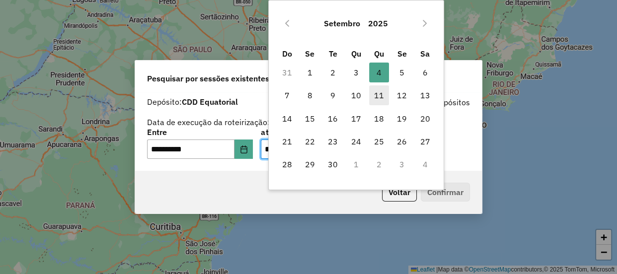 The height and width of the screenshot is (274, 617). I want to click on span: 11, so click(379, 95).